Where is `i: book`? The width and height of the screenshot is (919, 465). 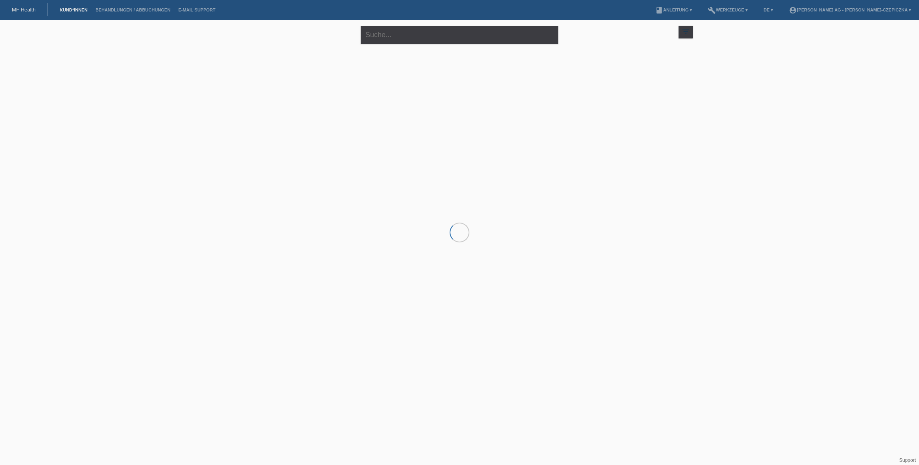
i: book is located at coordinates (659, 10).